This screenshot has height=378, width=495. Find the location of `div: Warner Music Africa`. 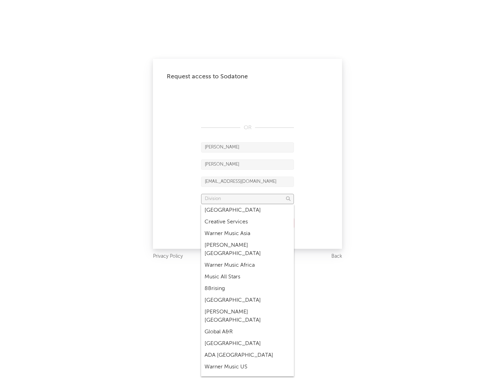

div: Warner Music Africa is located at coordinates (248, 266).